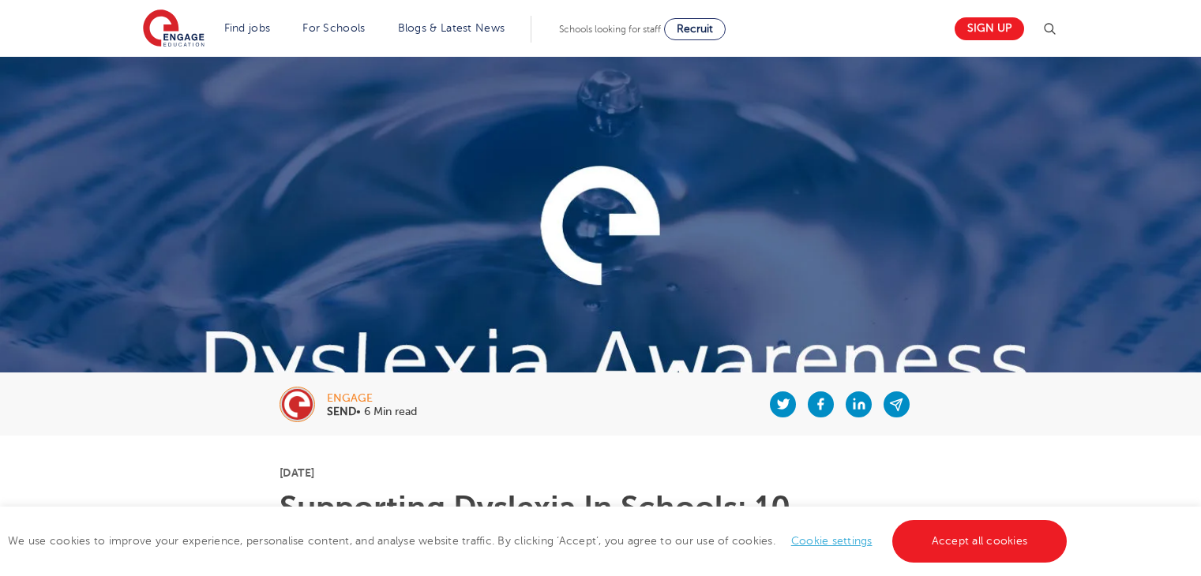  What do you see at coordinates (341, 411) in the screenshot?
I see `b: SEND` at bounding box center [341, 411].